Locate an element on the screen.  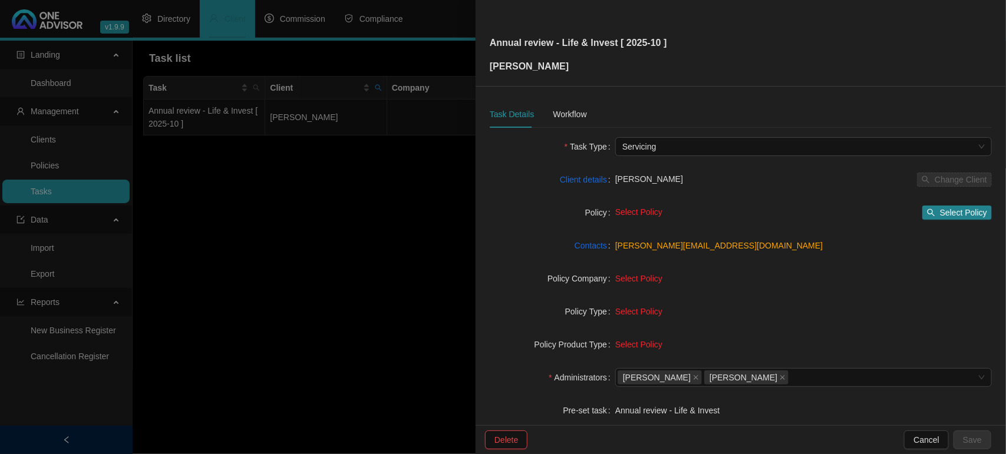
div: Annual review - Life & Invest is located at coordinates (803, 411).